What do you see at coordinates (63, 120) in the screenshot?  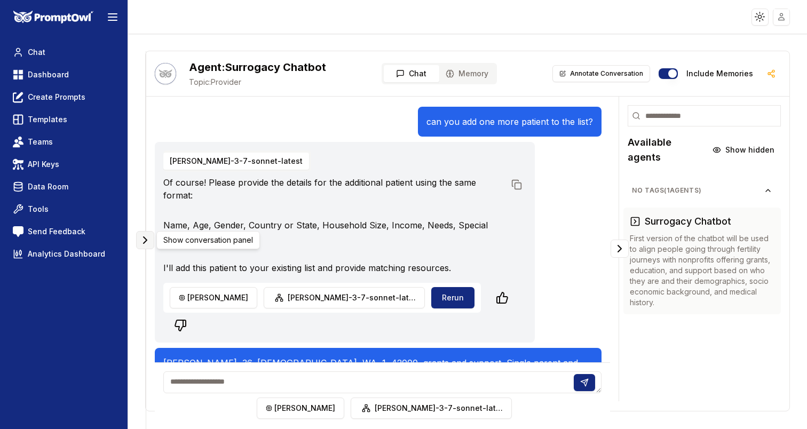 I see `a: Templates` at bounding box center [63, 120].